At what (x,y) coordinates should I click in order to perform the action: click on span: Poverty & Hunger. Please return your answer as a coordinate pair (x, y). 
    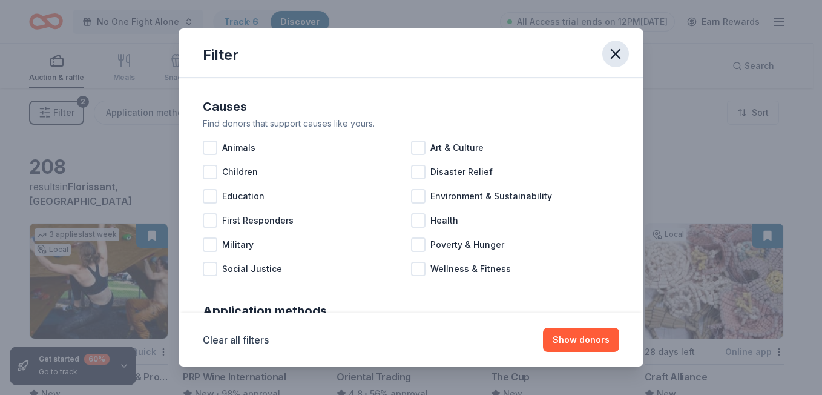
    Looking at the image, I should click on (467, 245).